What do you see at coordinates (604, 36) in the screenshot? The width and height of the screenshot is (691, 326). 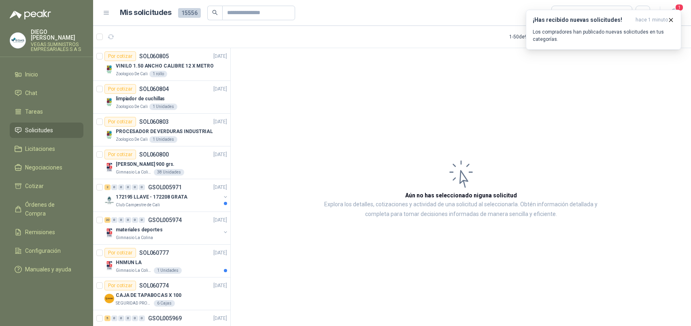 I see `p: Los compradores han publicado nuevas solicitudes en tus categorías.` at bounding box center [604, 36].